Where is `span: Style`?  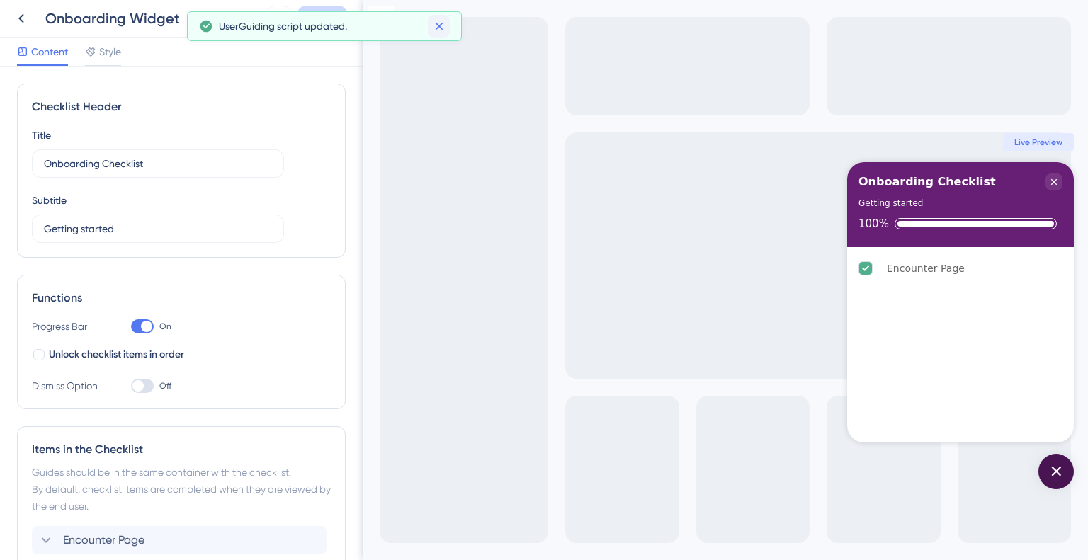
span: Style is located at coordinates (110, 52).